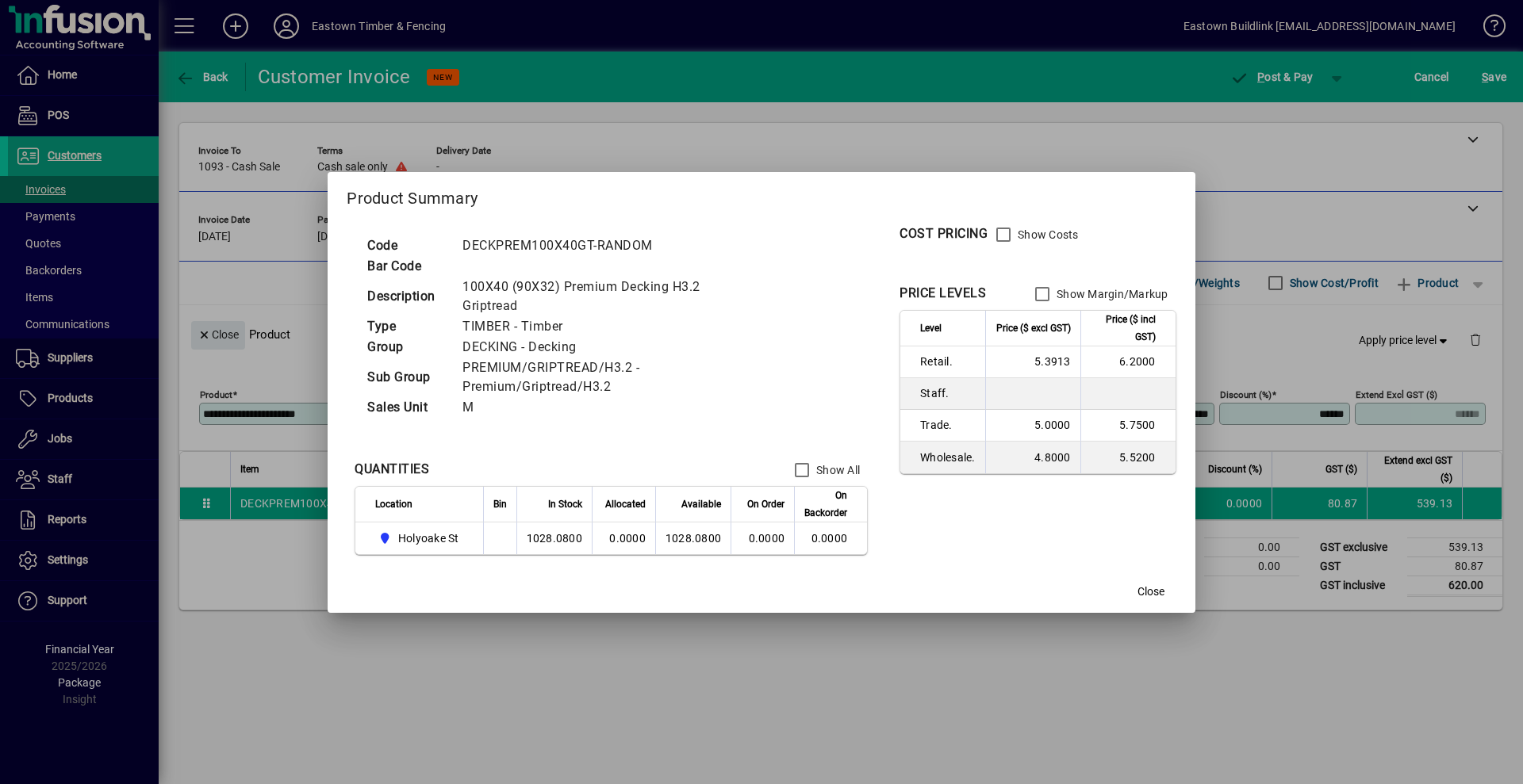 The height and width of the screenshot is (784, 1523). What do you see at coordinates (944, 234) in the screenshot?
I see `div: COST PRICING` at bounding box center [944, 234].